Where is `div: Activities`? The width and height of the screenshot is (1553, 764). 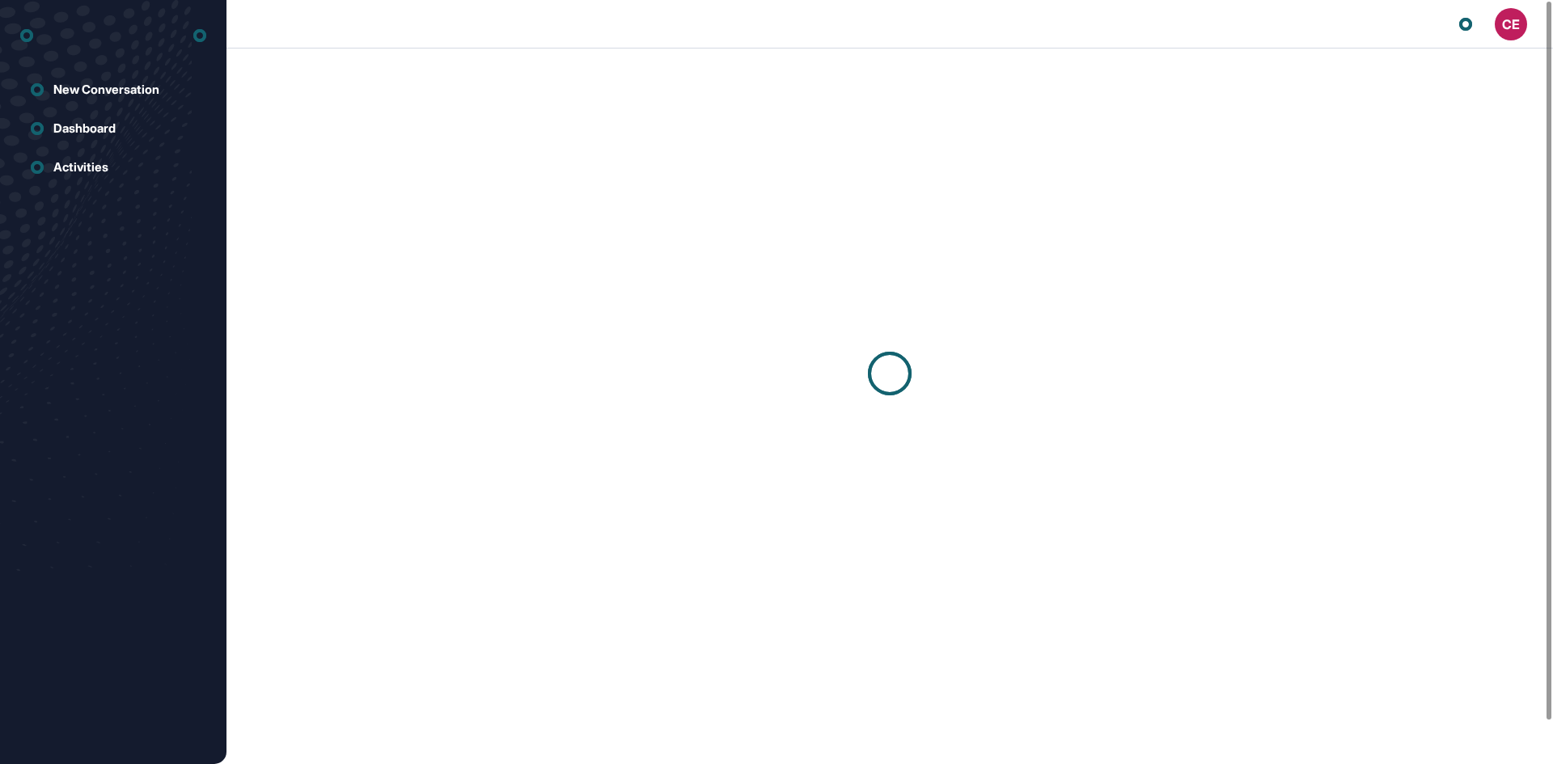 div: Activities is located at coordinates (81, 167).